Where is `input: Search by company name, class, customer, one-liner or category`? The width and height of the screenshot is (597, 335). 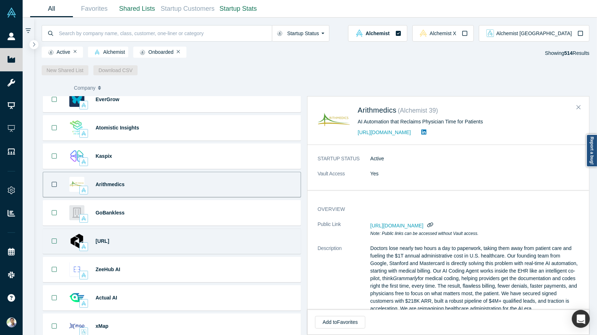
input: Search by company name, class, customer, one-liner or category is located at coordinates (165, 33).